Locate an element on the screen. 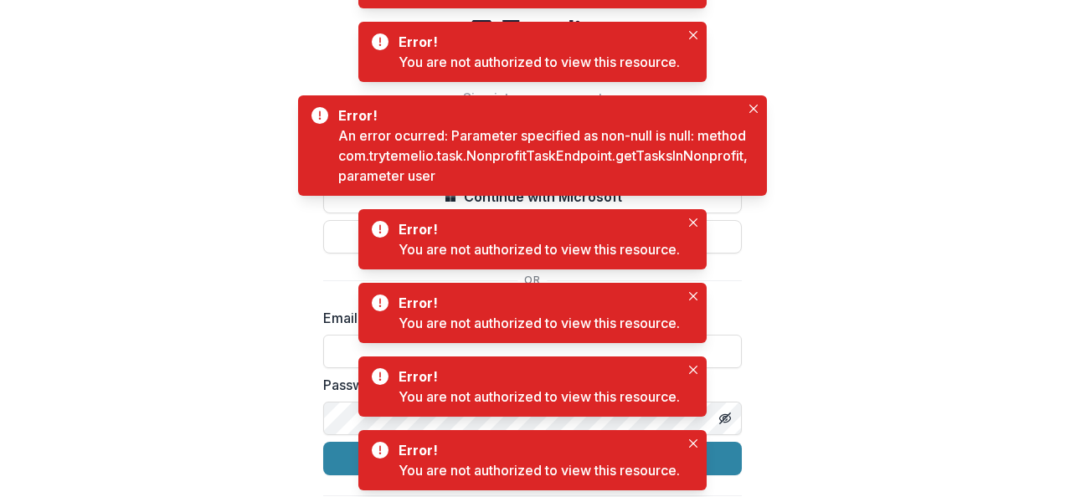 This screenshot has width=1065, height=497. label: Password is located at coordinates (527, 385).